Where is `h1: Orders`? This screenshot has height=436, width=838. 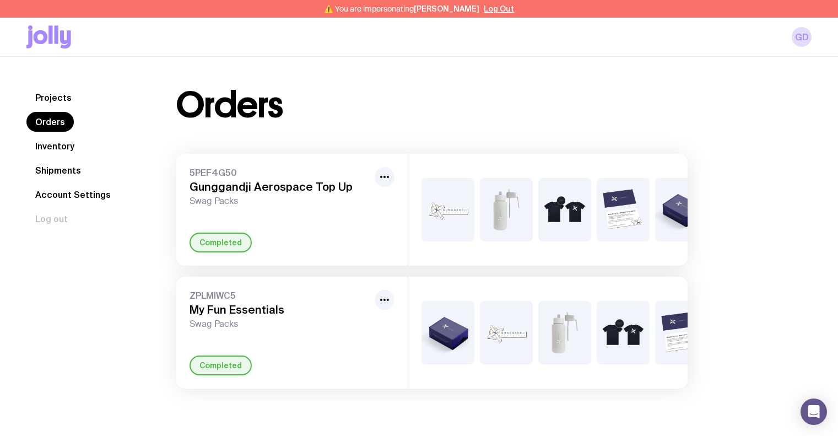
h1: Orders is located at coordinates (229, 105).